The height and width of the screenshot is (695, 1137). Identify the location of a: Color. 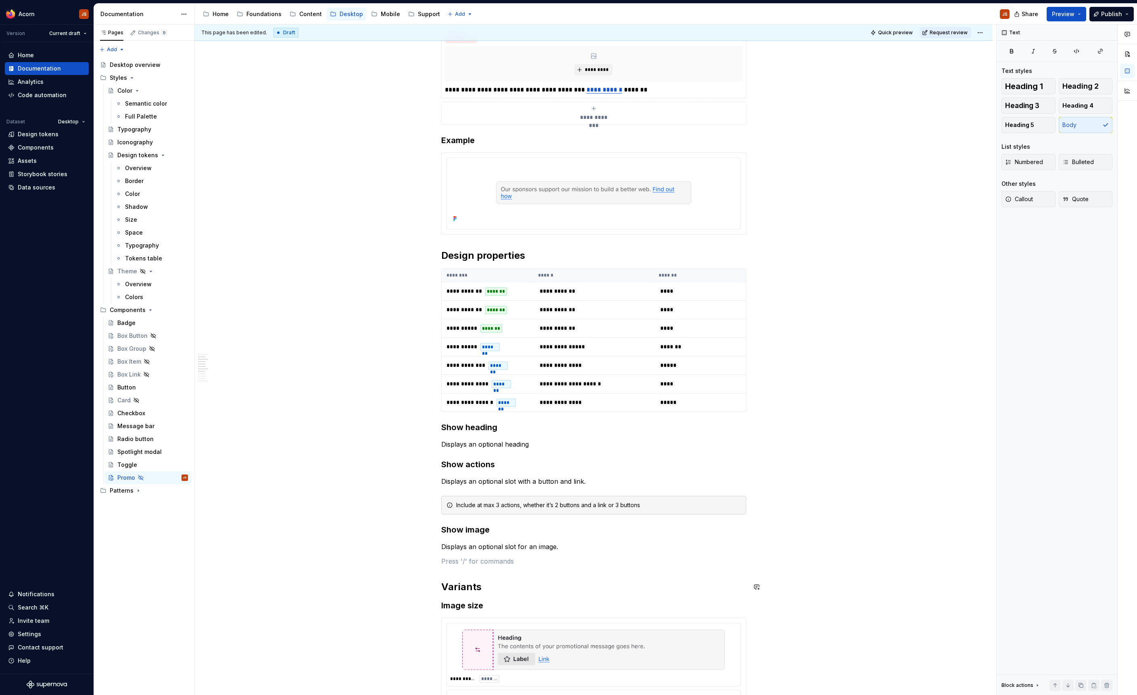
(152, 194).